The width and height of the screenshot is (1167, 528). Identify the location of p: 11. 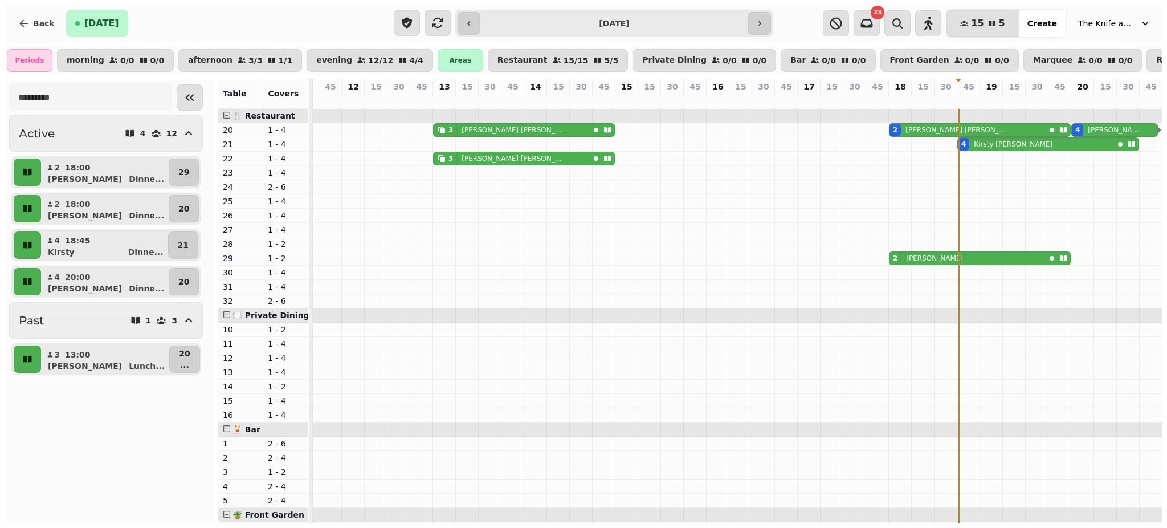
(240, 344).